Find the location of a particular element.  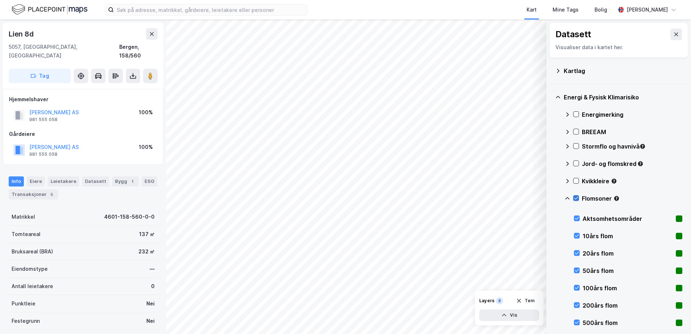

div: Bolig is located at coordinates (601, 10).